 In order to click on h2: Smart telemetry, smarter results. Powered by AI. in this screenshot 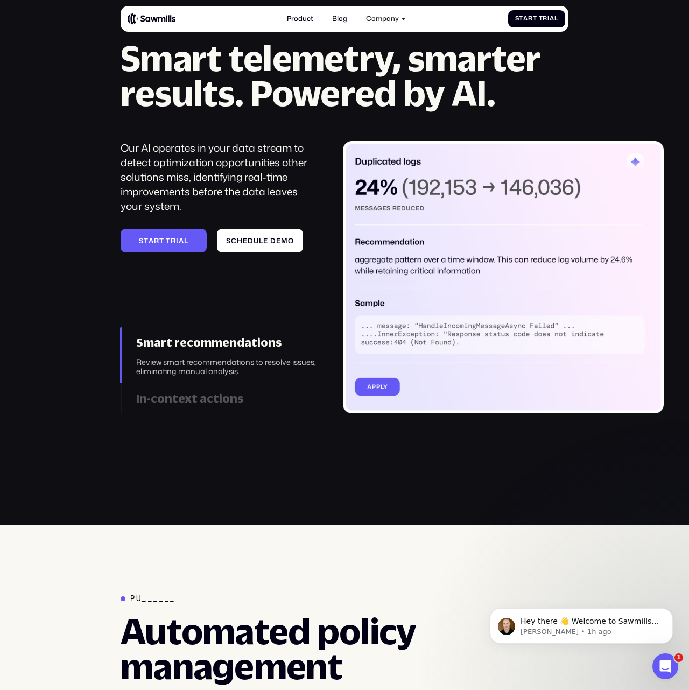, I will do `click(344, 75)`.